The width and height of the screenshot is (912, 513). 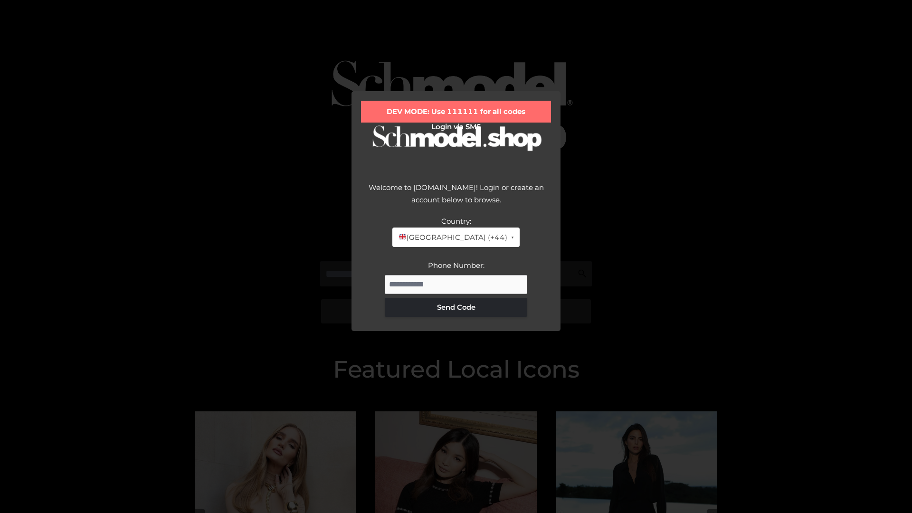 I want to click on label: Phone Number:, so click(x=456, y=265).